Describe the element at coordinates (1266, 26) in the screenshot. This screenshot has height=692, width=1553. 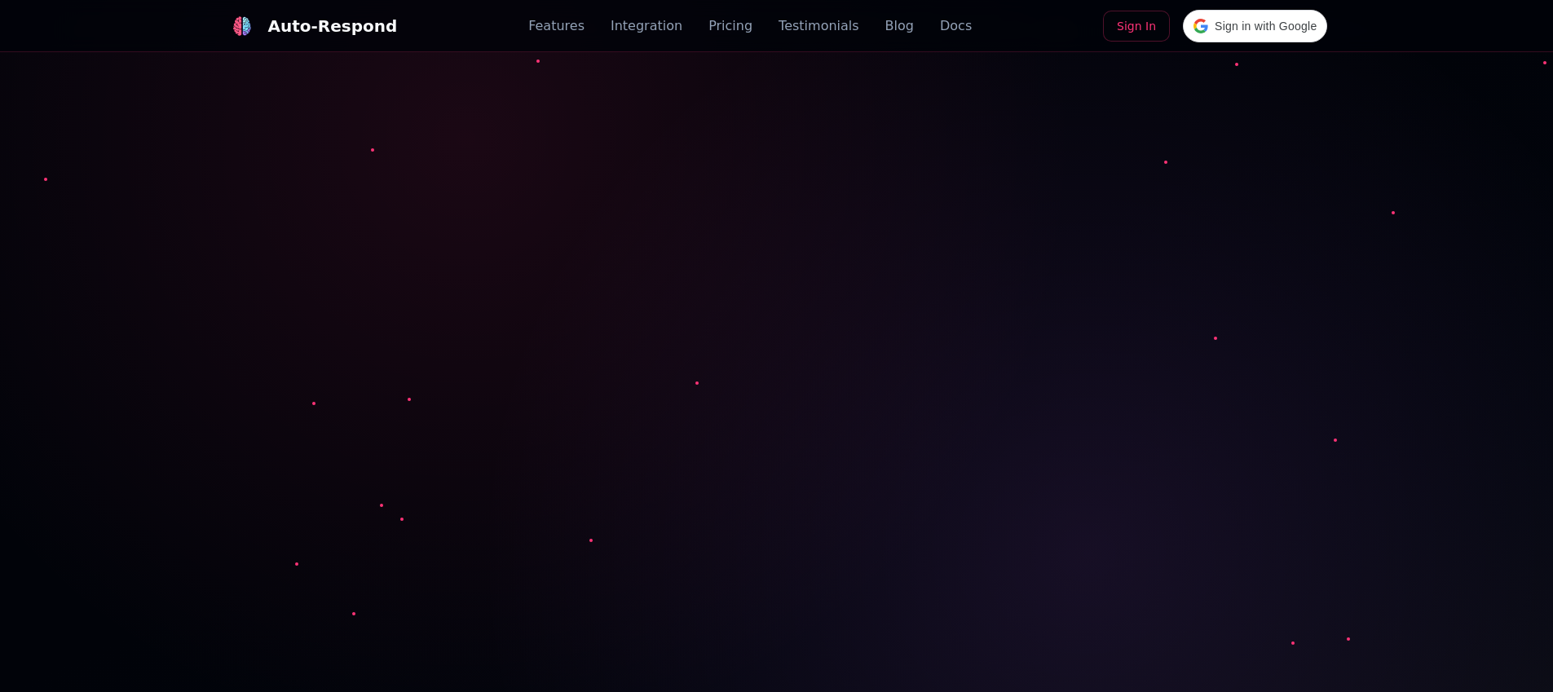
I see `span: Sign in with Google` at that location.